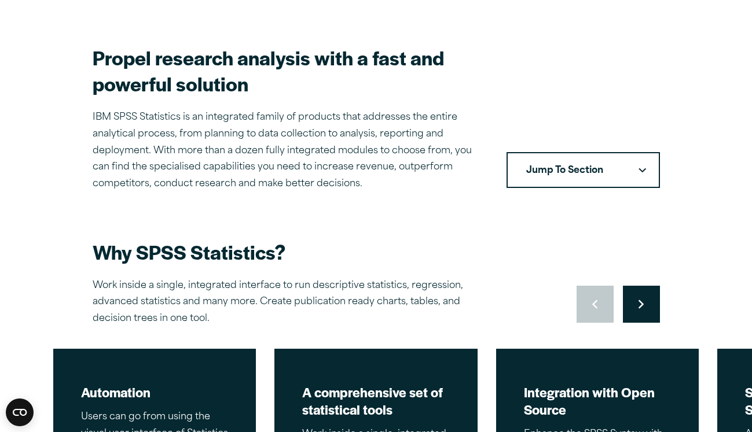 Image resolution: width=752 pixels, height=432 pixels. What do you see at coordinates (642, 170) in the screenshot?
I see `svg: Downward pointing chevron` at bounding box center [642, 170].